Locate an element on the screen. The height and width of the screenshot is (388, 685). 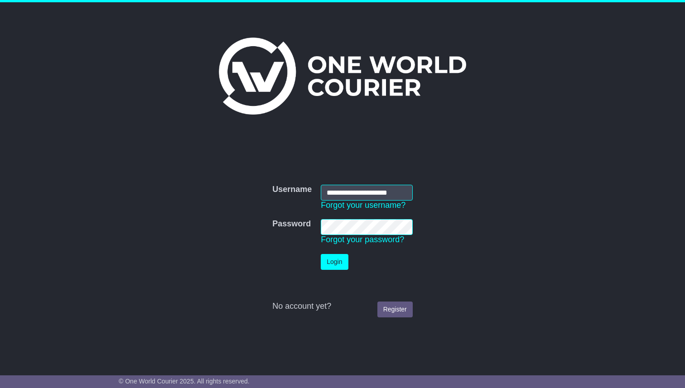
label: Username is located at coordinates (292, 190).